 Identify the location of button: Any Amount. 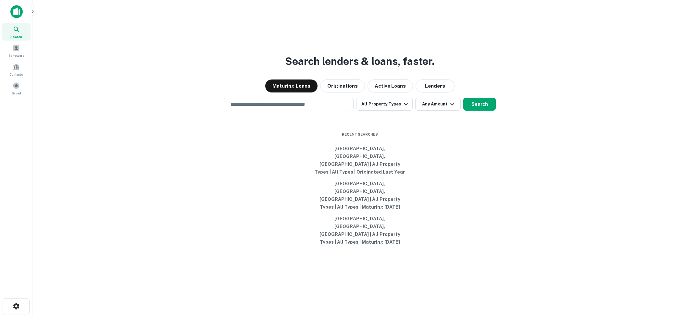
(438, 104).